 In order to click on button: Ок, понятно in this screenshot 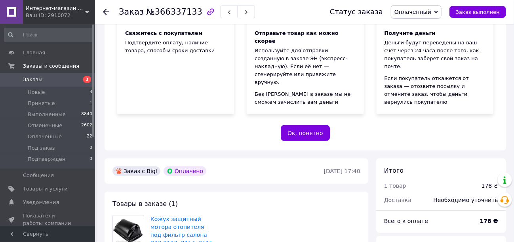, I will do `click(305, 133)`.